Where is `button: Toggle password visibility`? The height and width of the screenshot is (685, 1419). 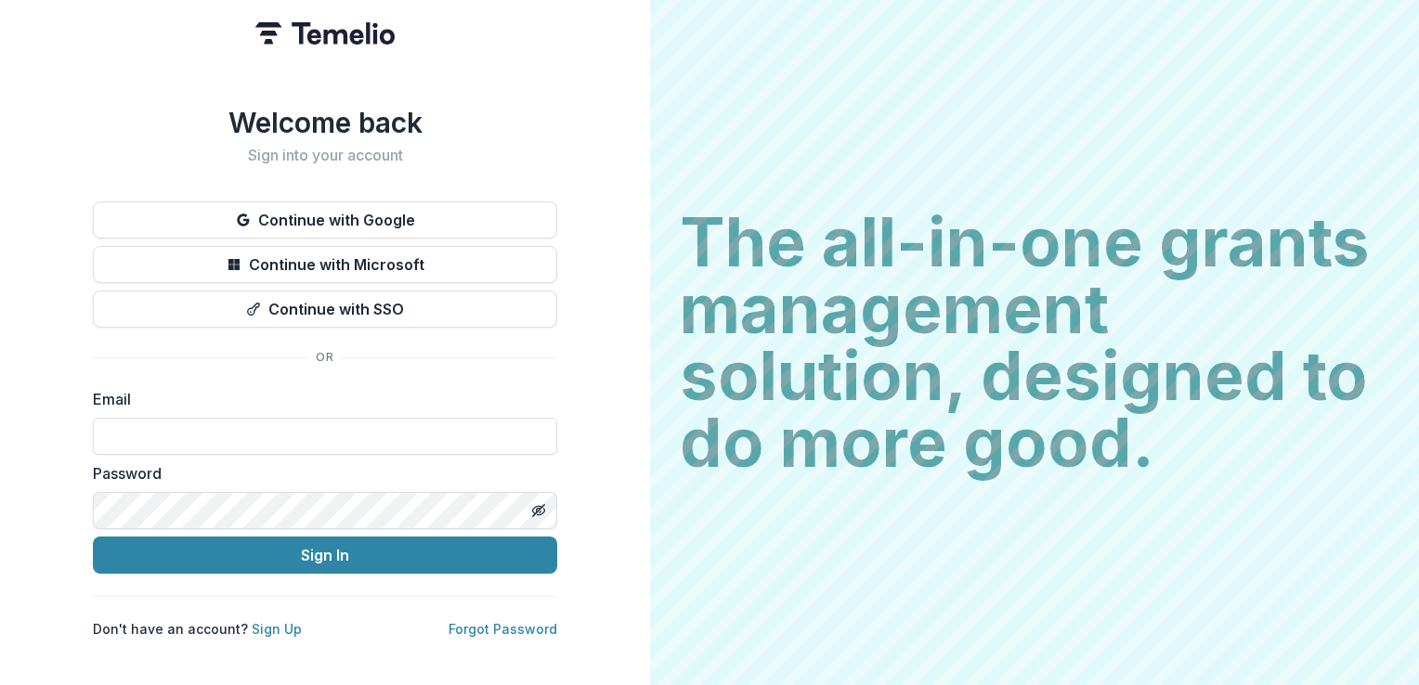
button: Toggle password visibility is located at coordinates (539, 511).